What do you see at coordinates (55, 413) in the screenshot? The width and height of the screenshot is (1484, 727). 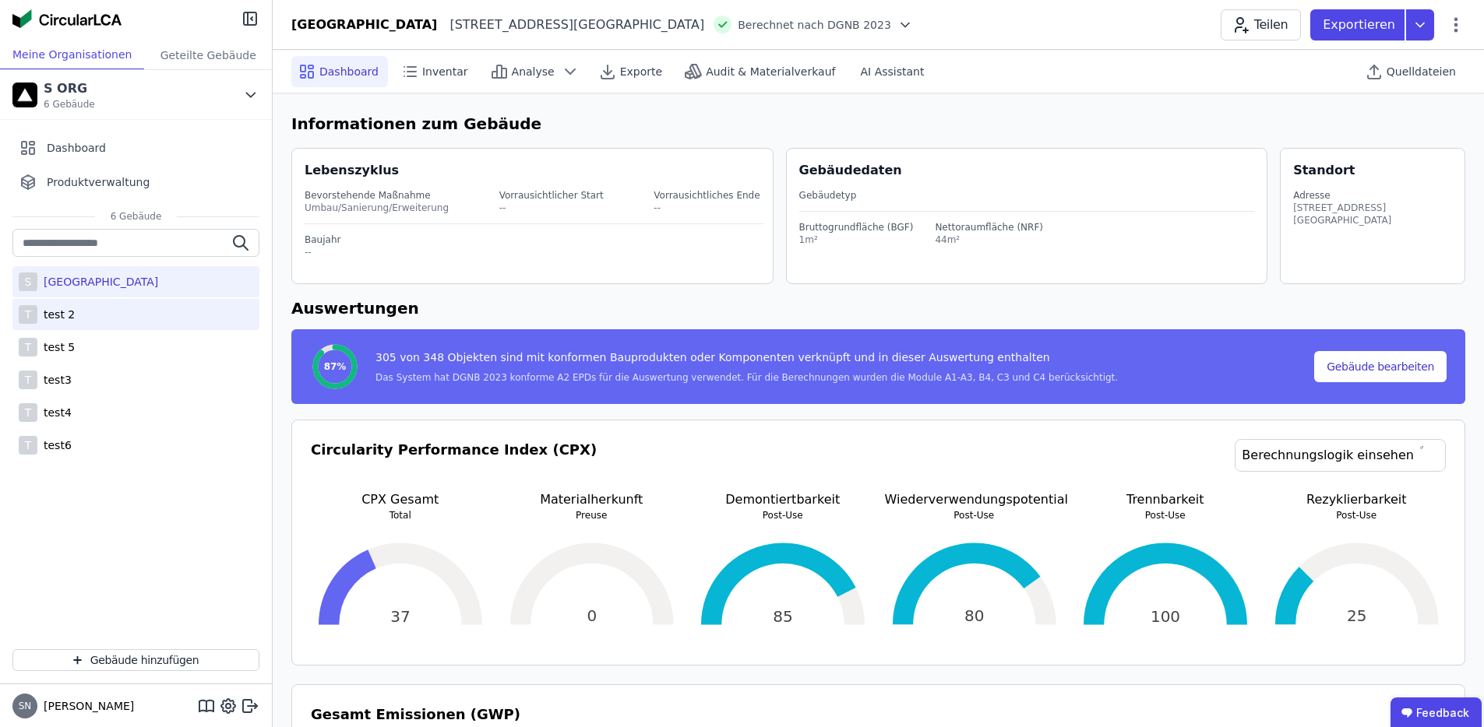 I see `div: test4` at bounding box center [55, 413].